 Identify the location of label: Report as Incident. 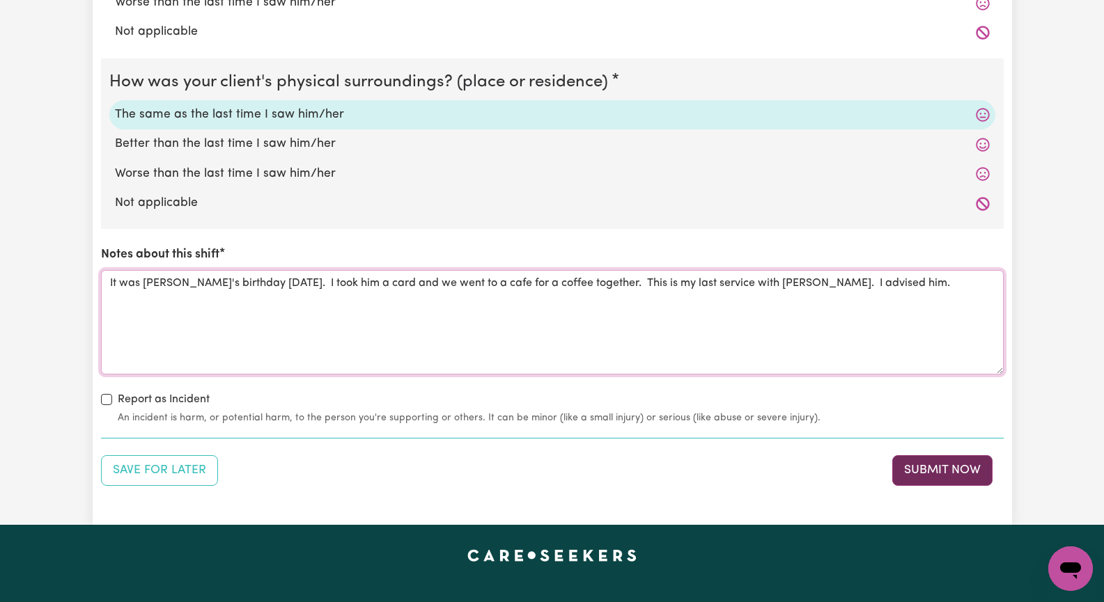
(164, 400).